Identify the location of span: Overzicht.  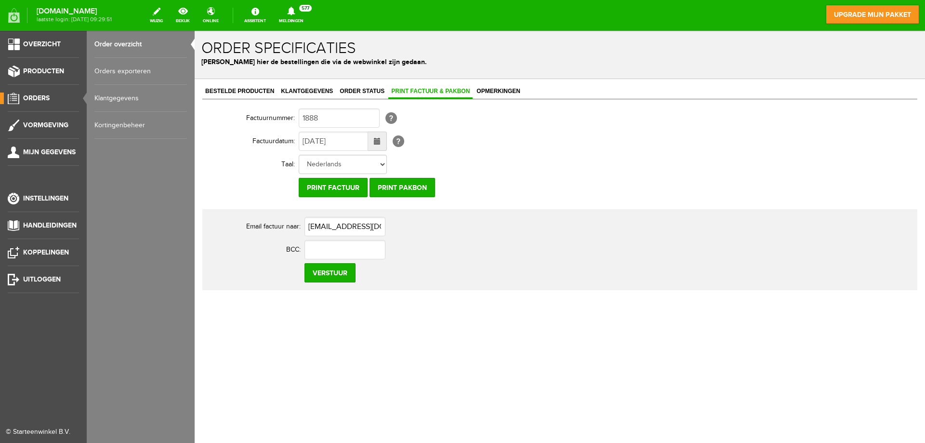
(42, 44).